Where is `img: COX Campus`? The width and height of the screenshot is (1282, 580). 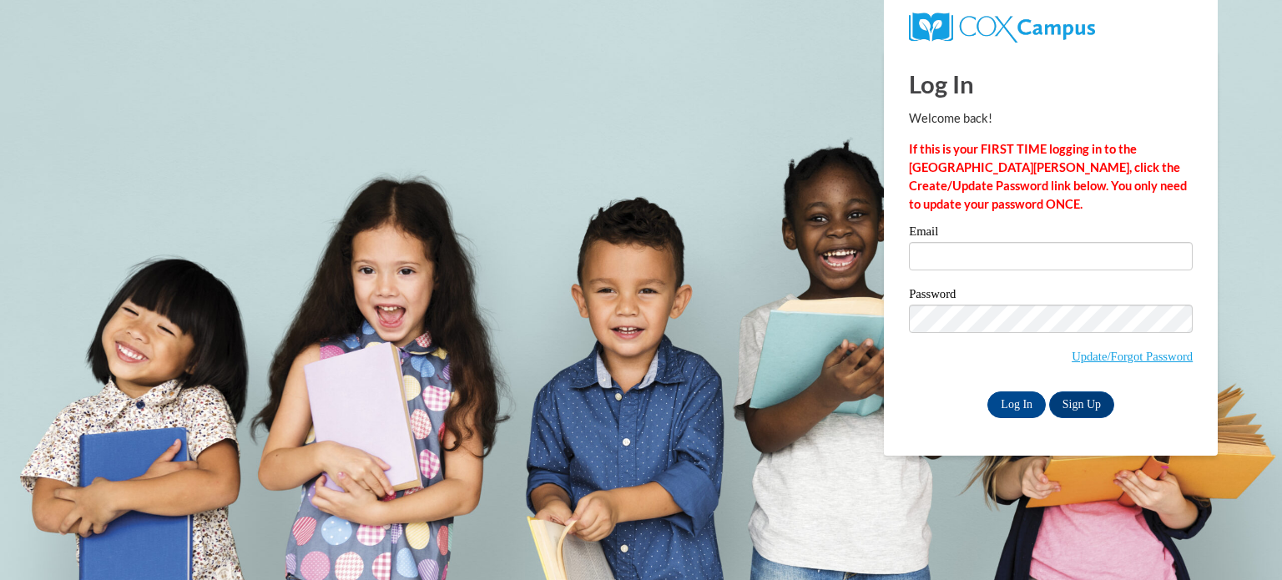 img: COX Campus is located at coordinates (1002, 28).